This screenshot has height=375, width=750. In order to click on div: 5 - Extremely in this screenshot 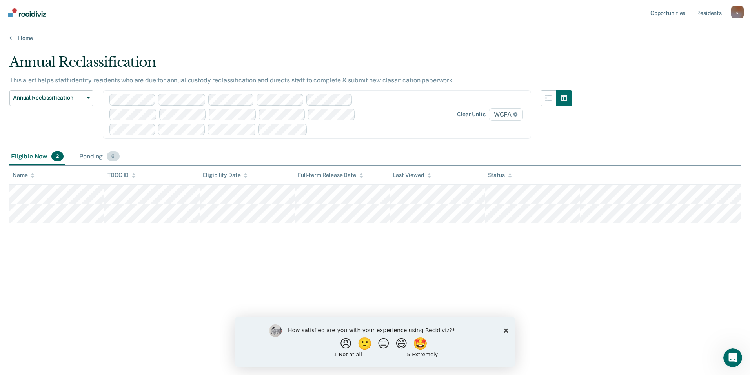, I will do `click(209, 38)`.